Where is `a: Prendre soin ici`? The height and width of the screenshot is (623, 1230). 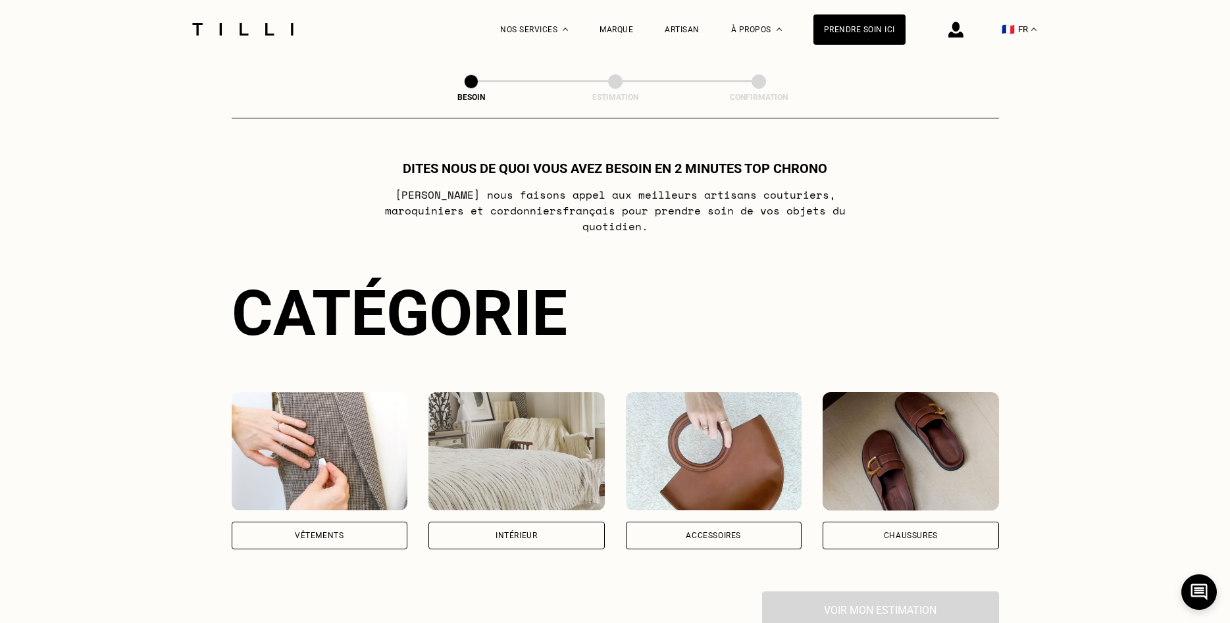
a: Prendre soin ici is located at coordinates (859, 30).